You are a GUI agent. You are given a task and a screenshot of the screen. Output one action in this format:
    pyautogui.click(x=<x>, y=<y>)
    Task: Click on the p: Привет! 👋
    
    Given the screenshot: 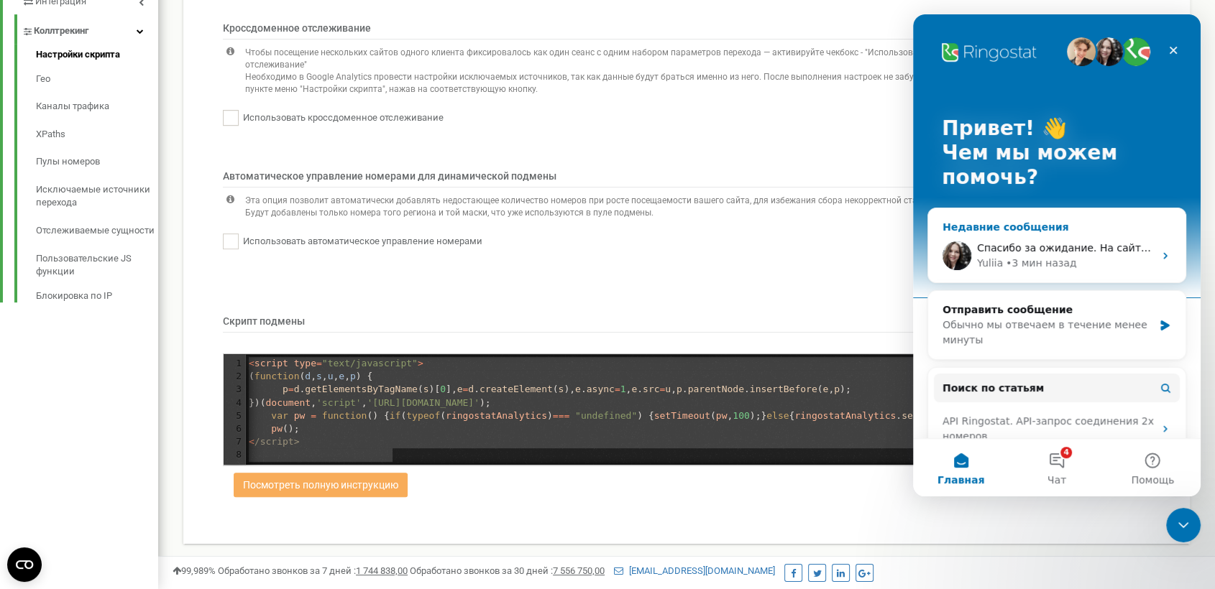 What is the action you would take?
    pyautogui.click(x=144, y=114)
    